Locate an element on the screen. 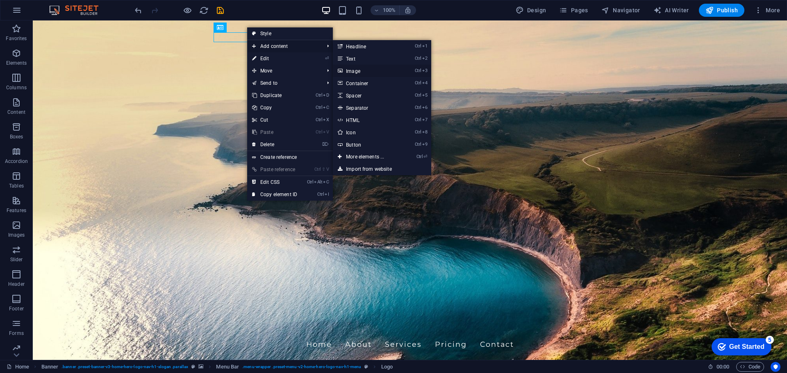  a: Ctrl4Container is located at coordinates (366, 83).